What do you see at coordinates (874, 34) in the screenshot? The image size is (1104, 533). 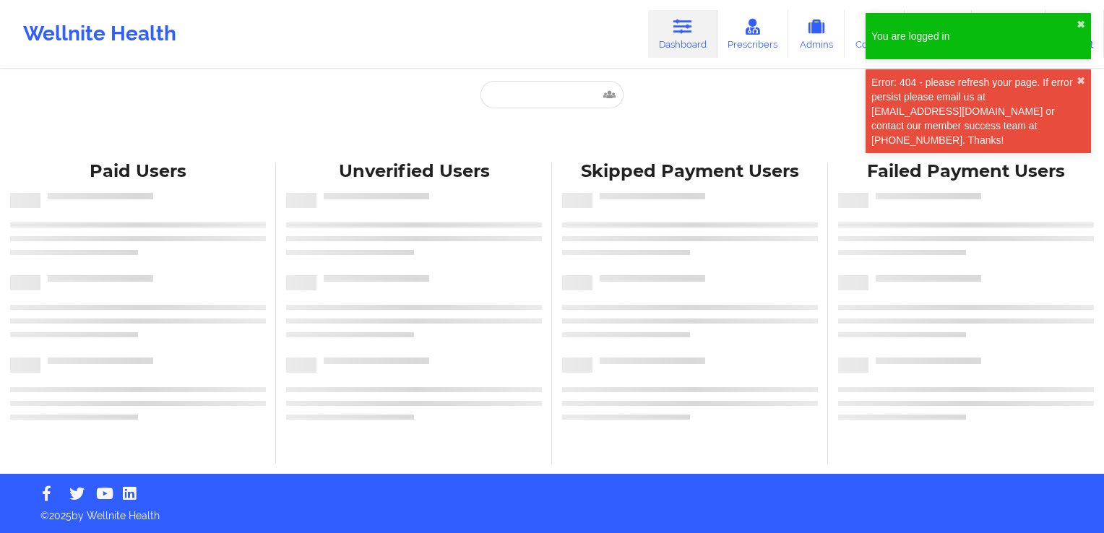 I see `a: Coaches` at bounding box center [874, 34].